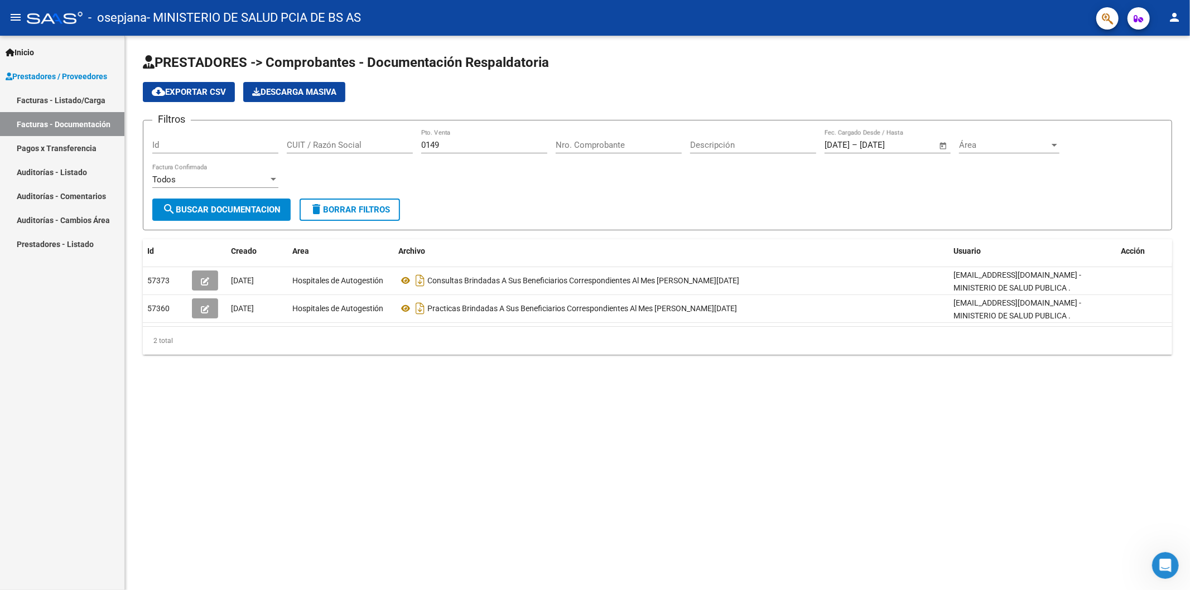 The image size is (1190, 590). I want to click on input: Fecha fin, so click(886, 145).